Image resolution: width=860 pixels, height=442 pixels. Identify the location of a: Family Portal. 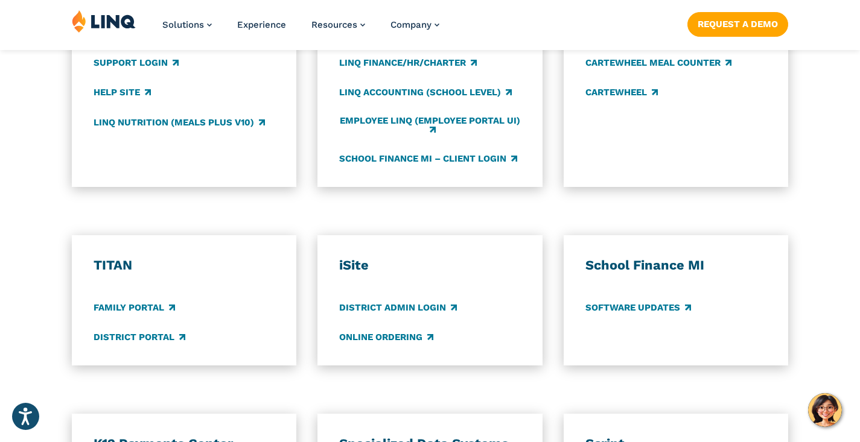
(134, 308).